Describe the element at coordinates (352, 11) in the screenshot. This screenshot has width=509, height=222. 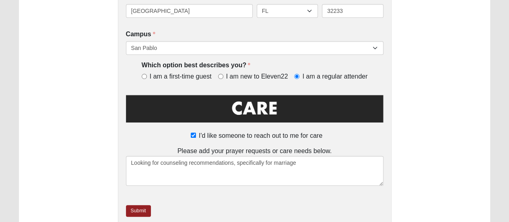
I see `input: Zip` at that location.